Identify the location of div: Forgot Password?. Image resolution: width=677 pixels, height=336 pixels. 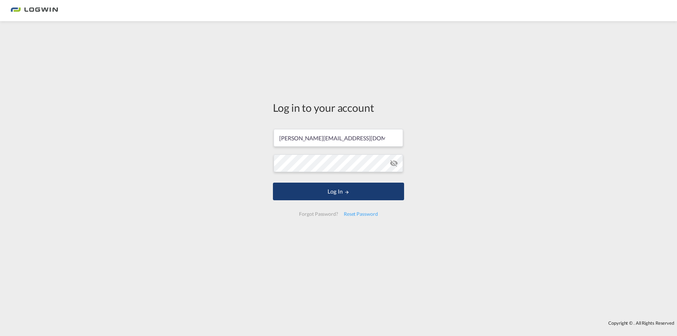
(318, 214).